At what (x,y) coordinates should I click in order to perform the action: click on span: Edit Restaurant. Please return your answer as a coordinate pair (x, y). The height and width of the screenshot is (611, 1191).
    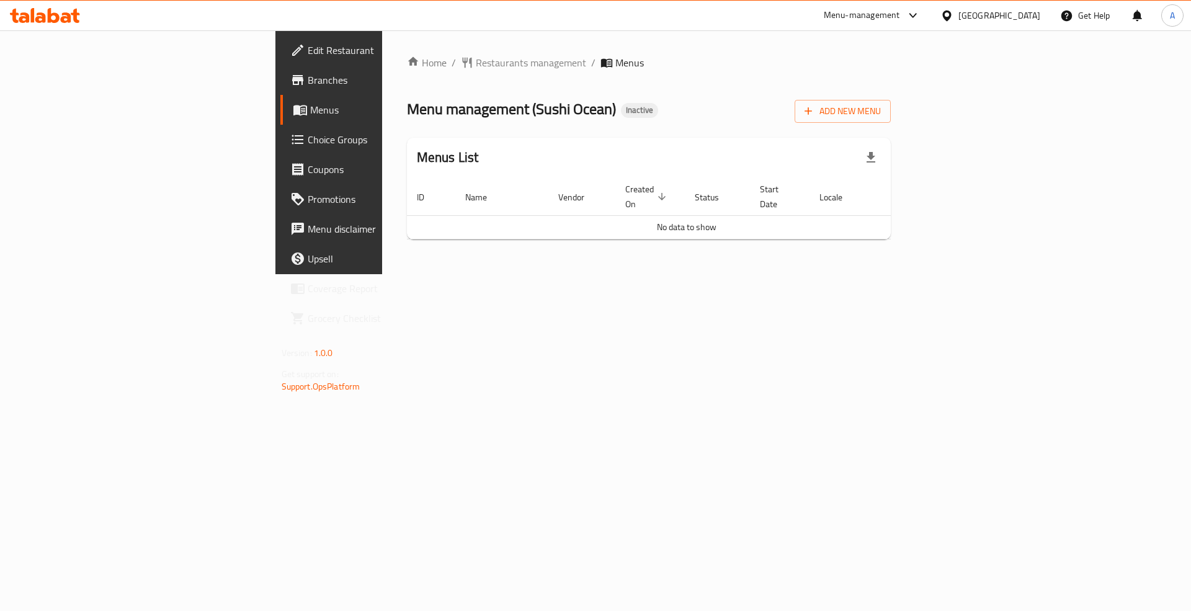
    Looking at the image, I should click on (386, 50).